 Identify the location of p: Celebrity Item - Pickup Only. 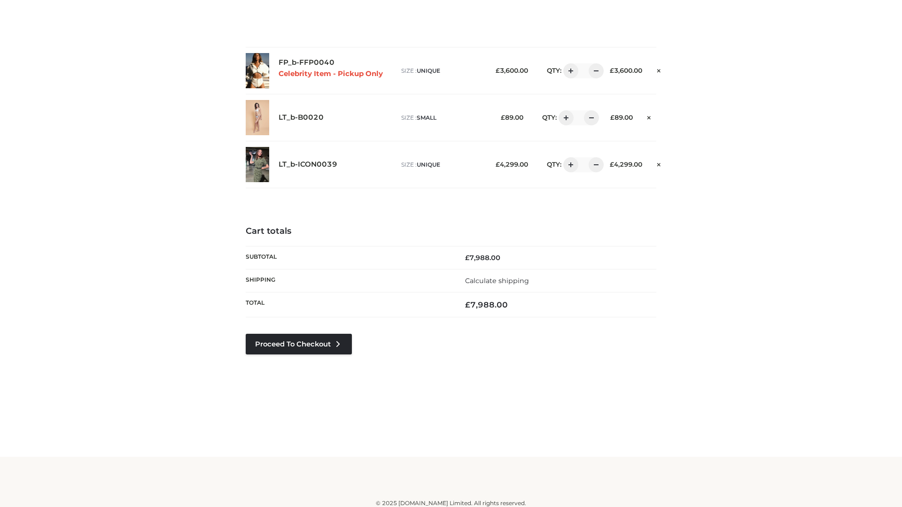
(335, 74).